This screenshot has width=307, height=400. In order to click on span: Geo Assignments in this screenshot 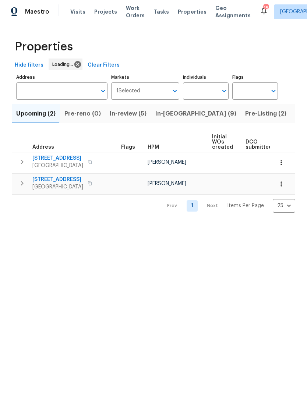, I will do `click(233, 12)`.